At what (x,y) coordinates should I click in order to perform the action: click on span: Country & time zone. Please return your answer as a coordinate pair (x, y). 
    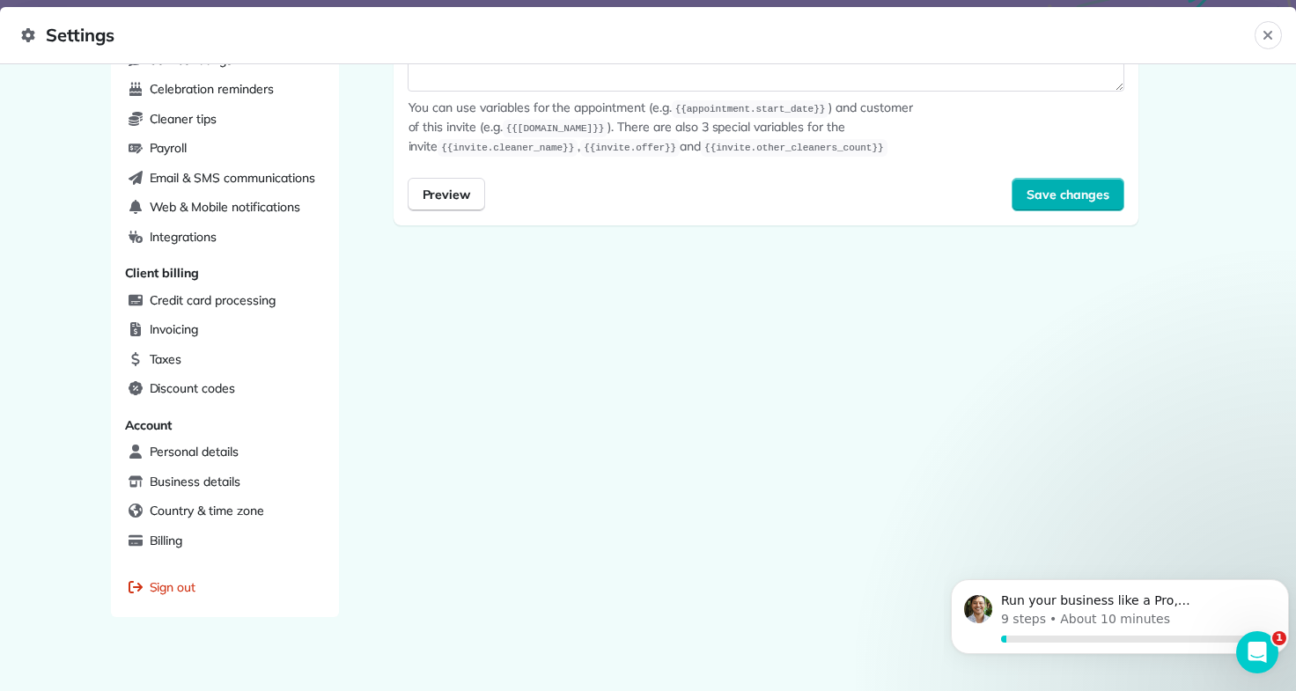
    Looking at the image, I should click on (207, 511).